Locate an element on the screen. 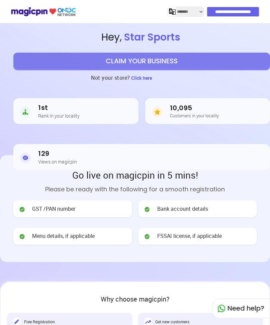  span: FSSAI license, if applicable is located at coordinates (190, 236).